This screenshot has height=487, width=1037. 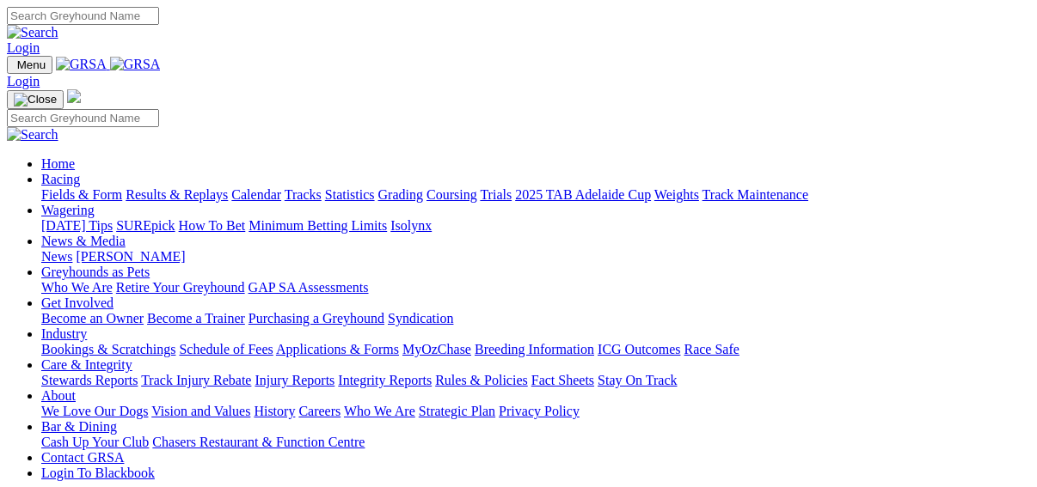 I want to click on a: Bar & Dining, so click(x=79, y=426).